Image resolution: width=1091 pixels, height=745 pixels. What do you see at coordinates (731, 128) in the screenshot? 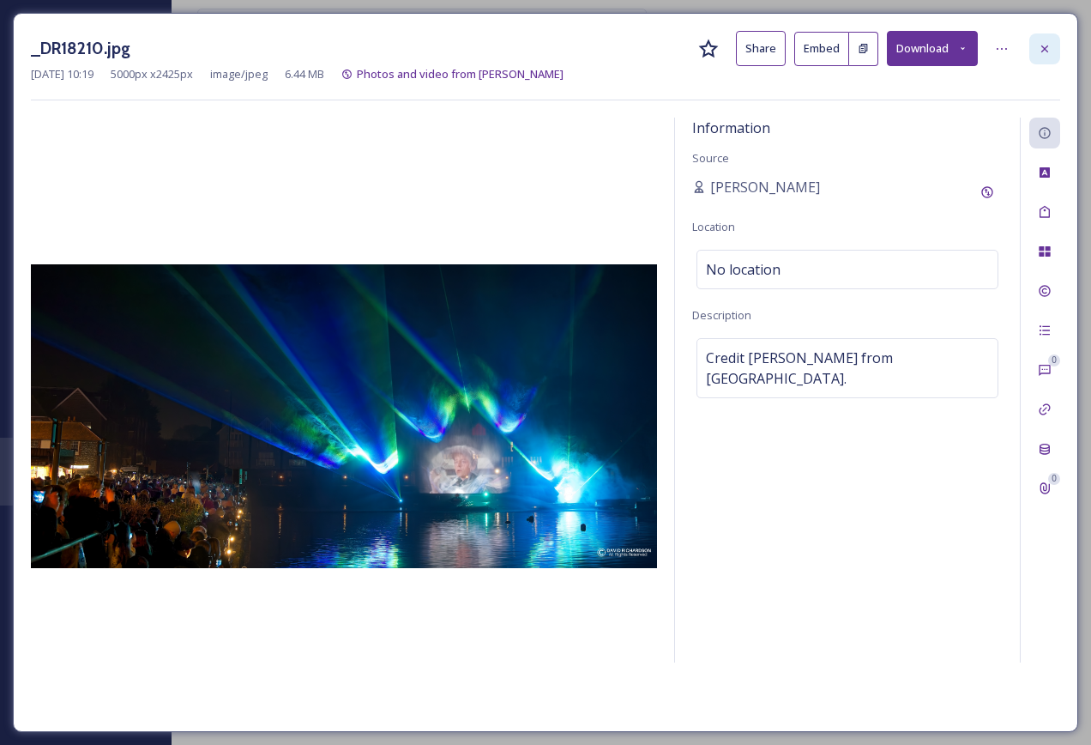
I see `span: Information` at bounding box center [731, 128].